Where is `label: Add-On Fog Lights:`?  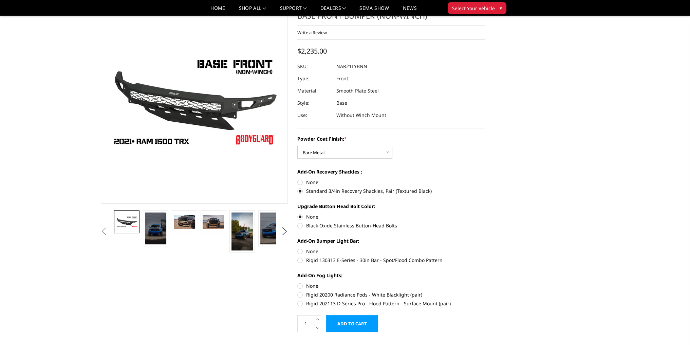
label: Add-On Fog Lights: is located at coordinates (391, 275).